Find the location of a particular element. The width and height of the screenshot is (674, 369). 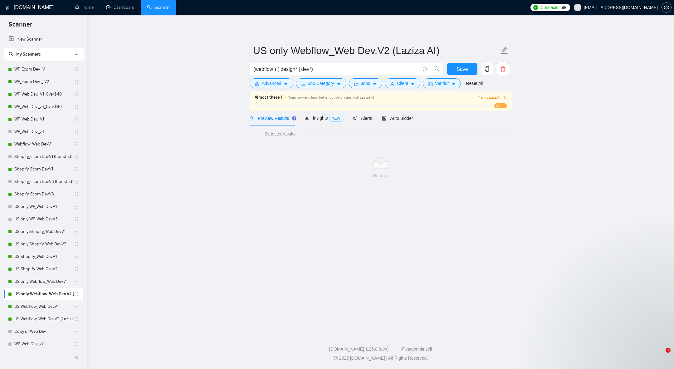

span: Connects: is located at coordinates (550, 7).